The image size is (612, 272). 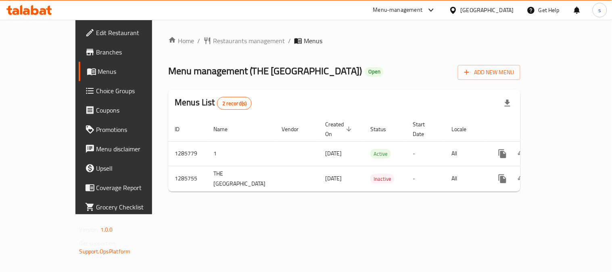 What do you see at coordinates (188, 153) in the screenshot?
I see `td: 1285779` at bounding box center [188, 153].